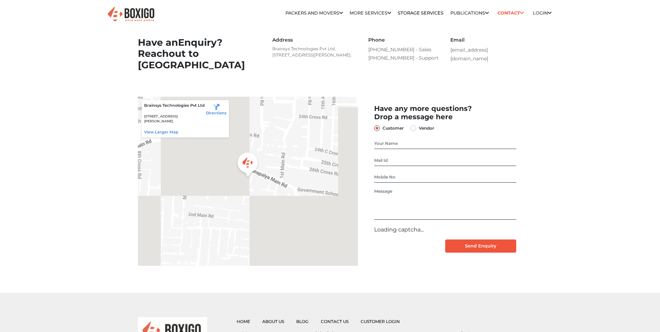 This screenshot has width=660, height=332. I want to click on span: Reach, so click(153, 53).